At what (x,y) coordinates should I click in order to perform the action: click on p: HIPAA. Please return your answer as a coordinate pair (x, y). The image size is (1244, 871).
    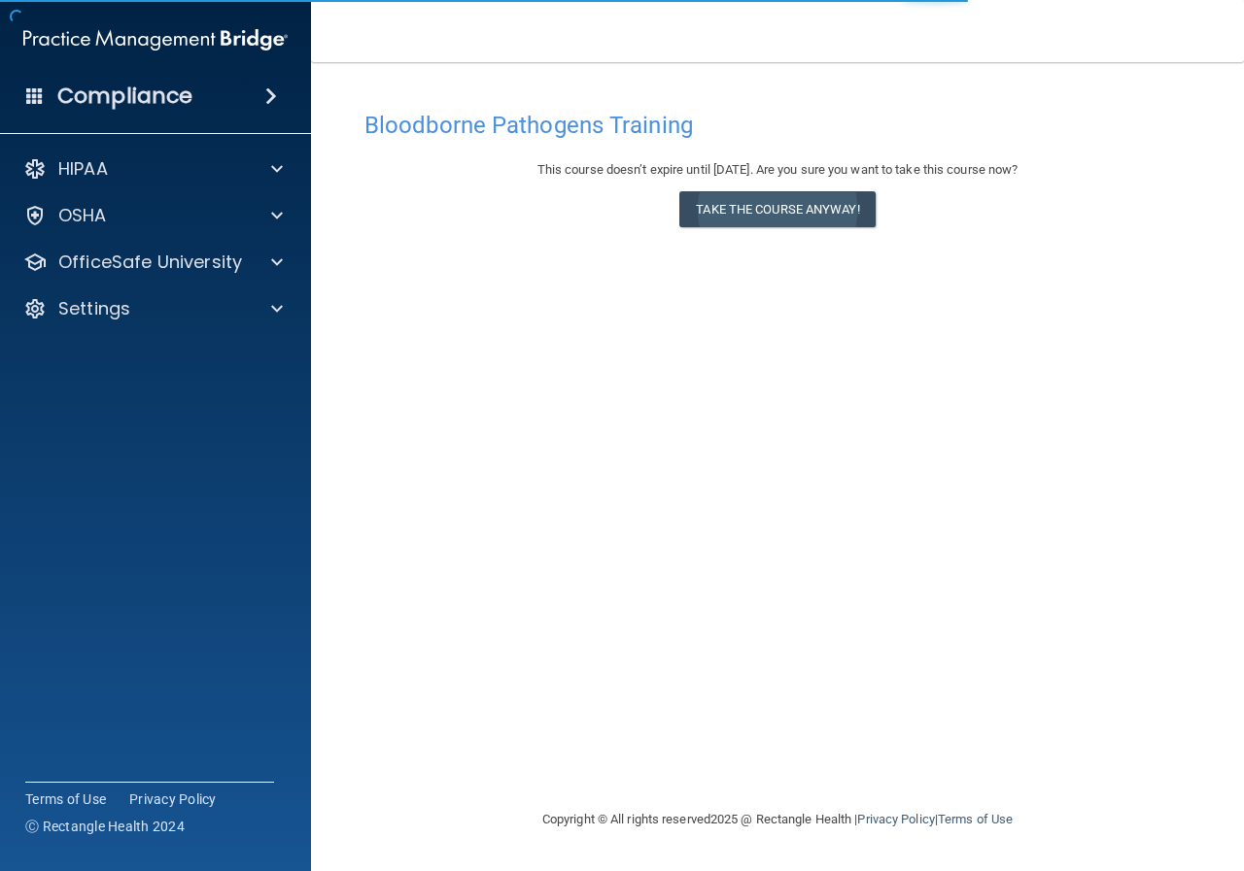
    Looking at the image, I should click on (83, 169).